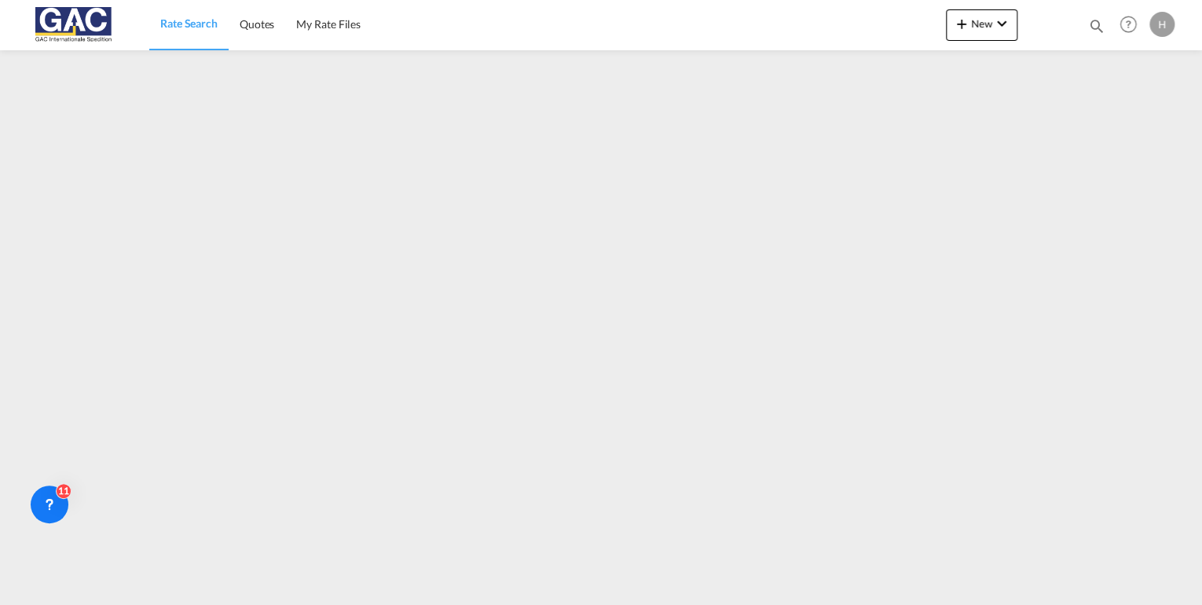  Describe the element at coordinates (1128, 24) in the screenshot. I see `span: Help` at that location.